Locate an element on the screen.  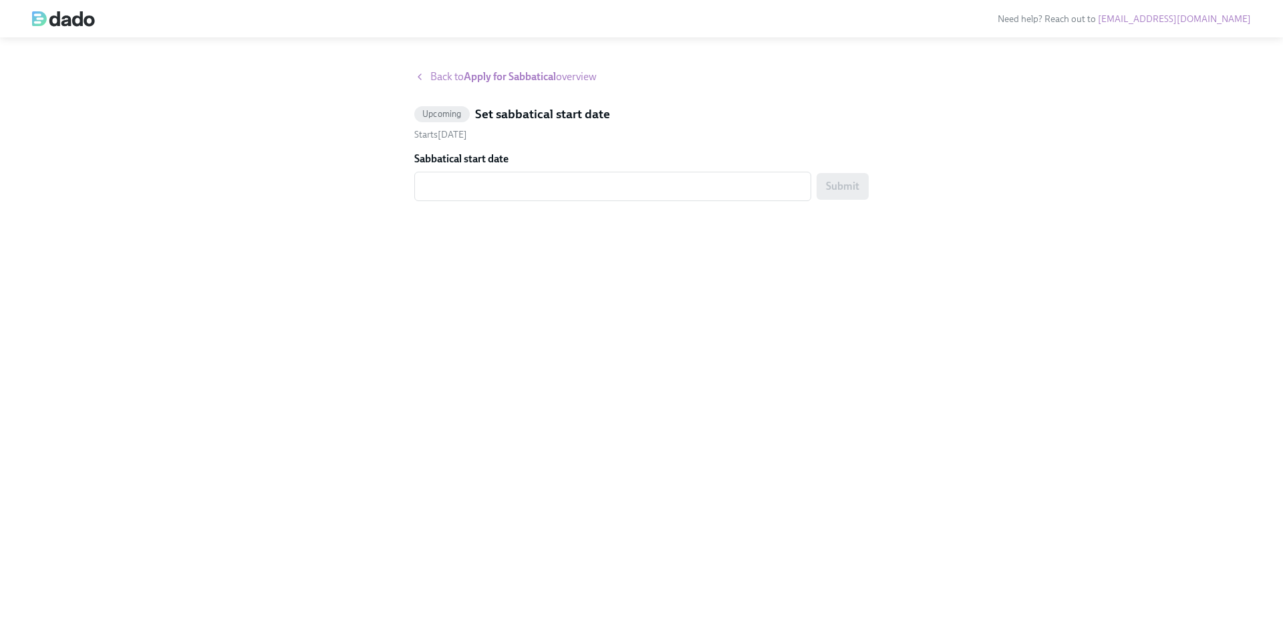
strong: Apply for Sabbatical is located at coordinates (510, 76).